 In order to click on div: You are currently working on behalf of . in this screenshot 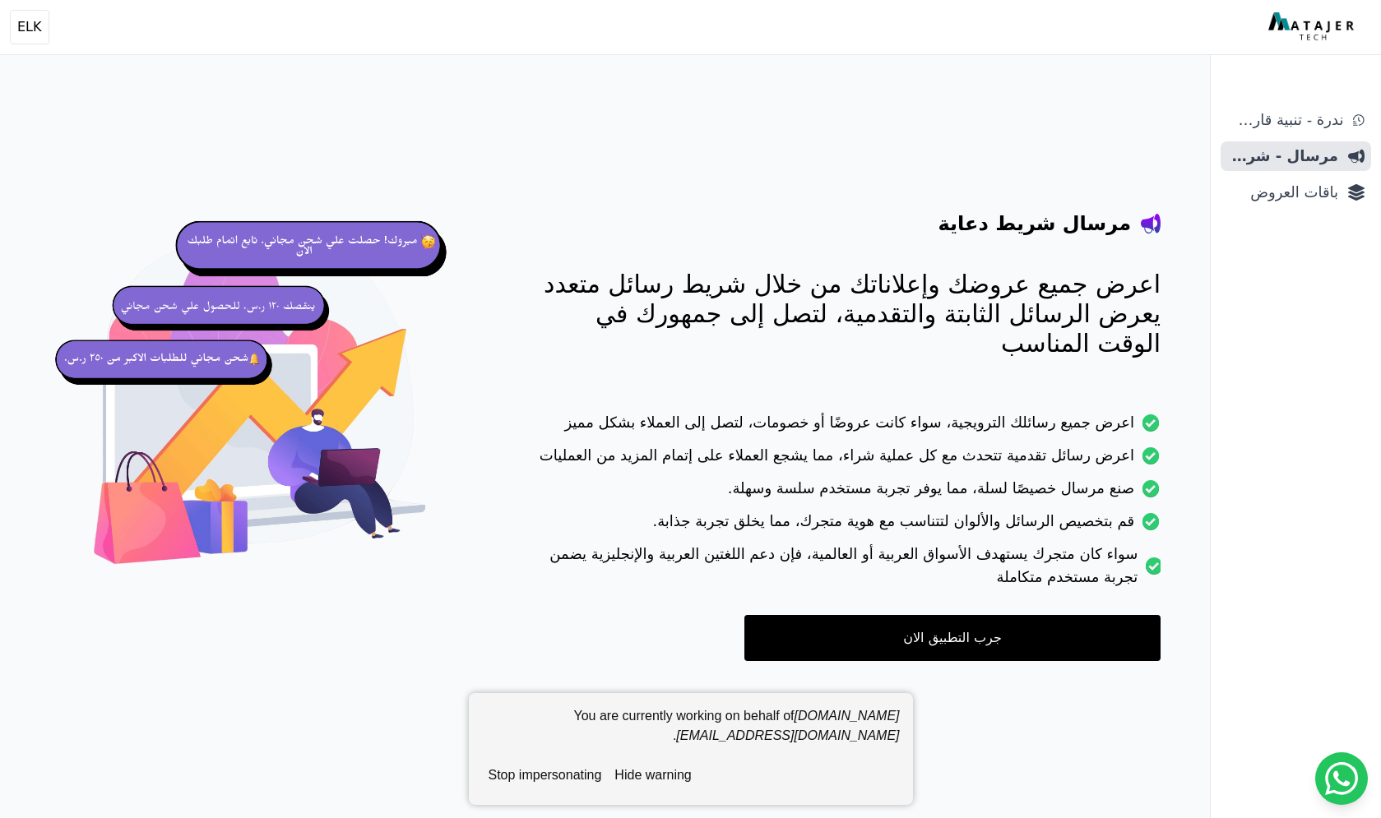, I will do `click(691, 733)`.